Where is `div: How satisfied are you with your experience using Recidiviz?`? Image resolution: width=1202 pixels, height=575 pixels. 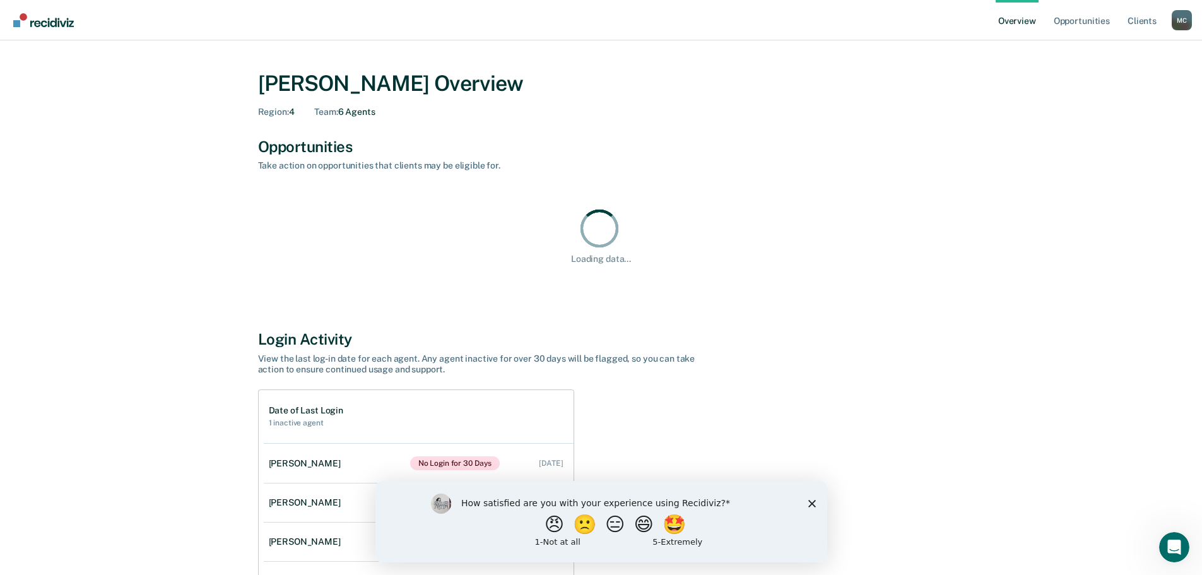
div: How satisfied are you with your experience using Recidiviz? is located at coordinates (232, 22).